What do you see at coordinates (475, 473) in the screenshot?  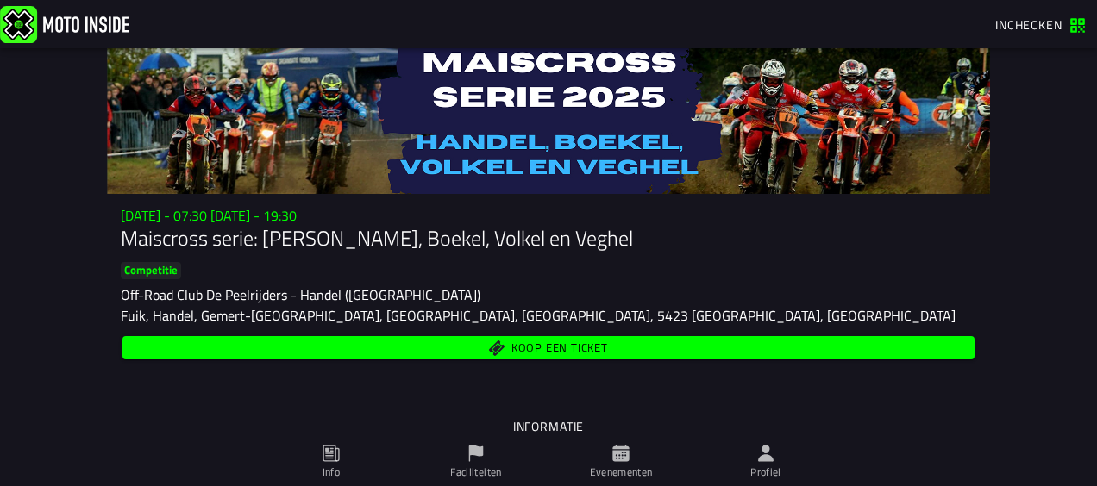 I see `ion-label: Faciliteiten` at bounding box center [475, 473].